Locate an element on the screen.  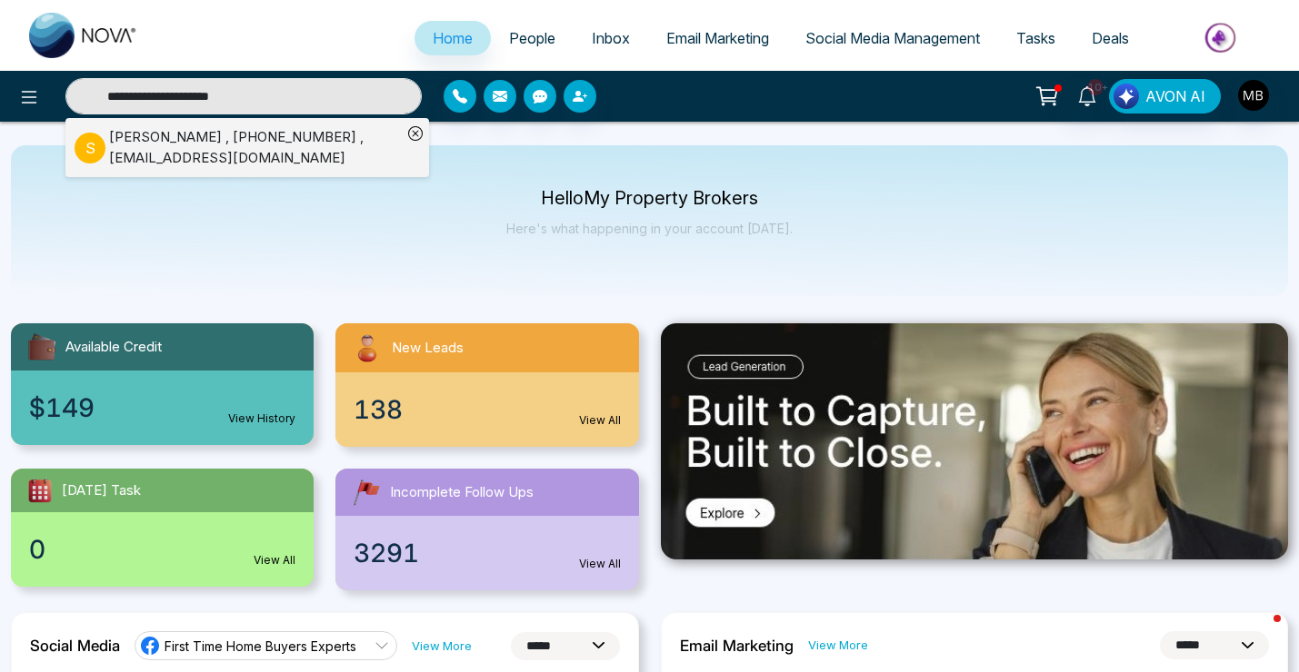
img: followUps.svg is located at coordinates (366, 493).